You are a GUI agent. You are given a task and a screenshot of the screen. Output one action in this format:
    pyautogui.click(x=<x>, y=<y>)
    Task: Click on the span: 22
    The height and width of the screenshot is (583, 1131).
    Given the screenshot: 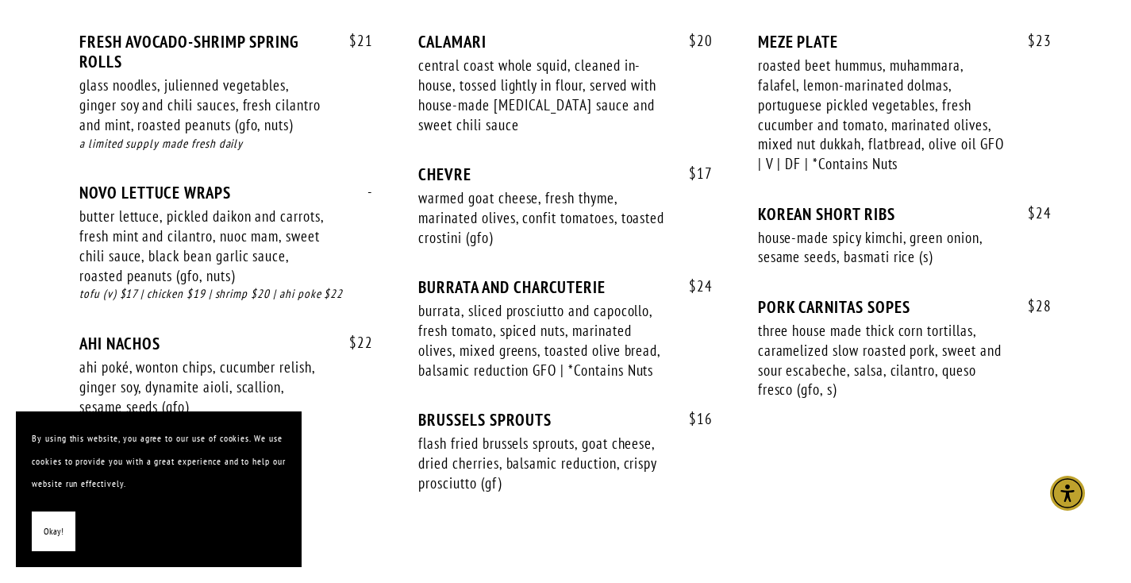 What is the action you would take?
    pyautogui.click(x=353, y=342)
    